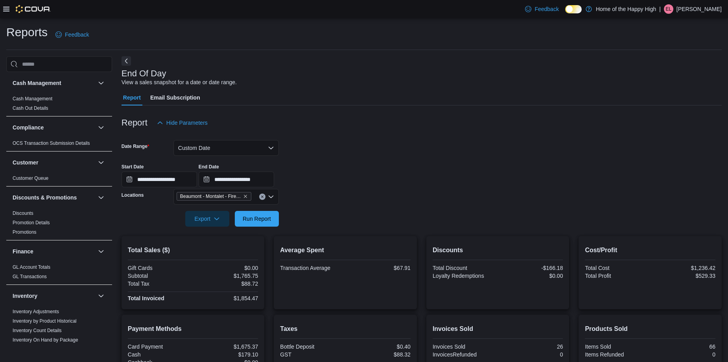 The width and height of the screenshot is (728, 362). Describe the element at coordinates (25, 296) in the screenshot. I see `h3: Inventory` at that location.